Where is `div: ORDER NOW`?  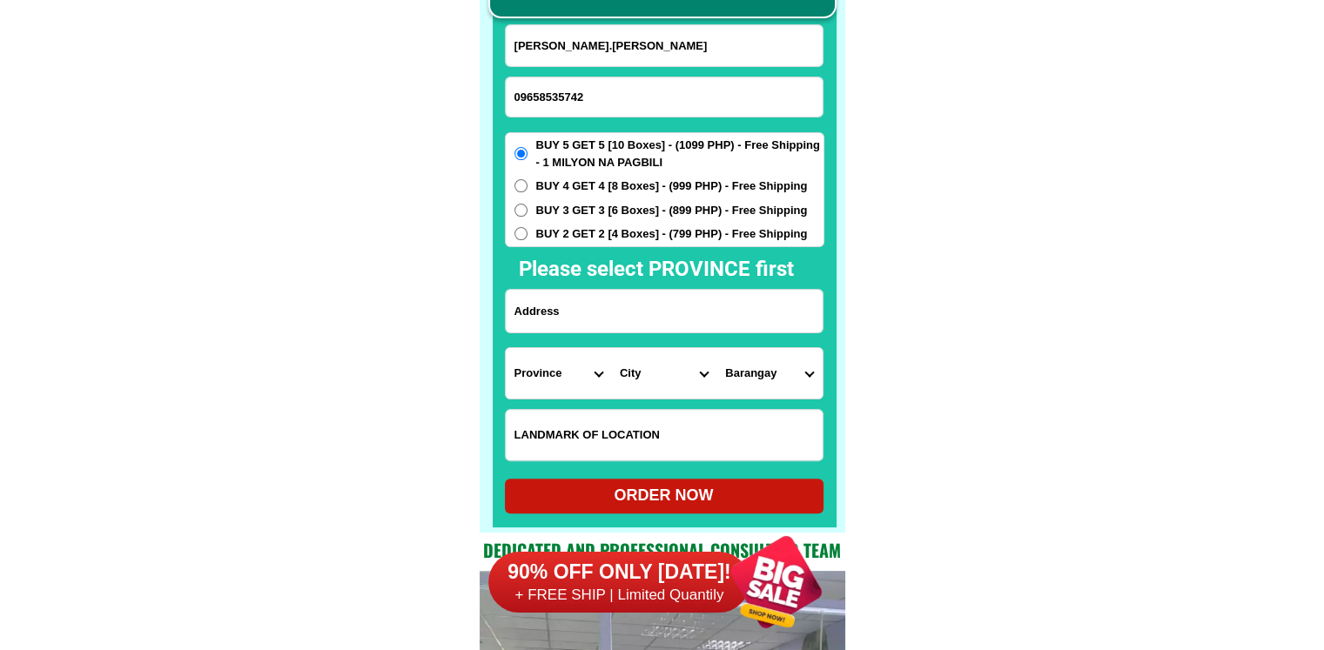 div: ORDER NOW is located at coordinates (664, 495).